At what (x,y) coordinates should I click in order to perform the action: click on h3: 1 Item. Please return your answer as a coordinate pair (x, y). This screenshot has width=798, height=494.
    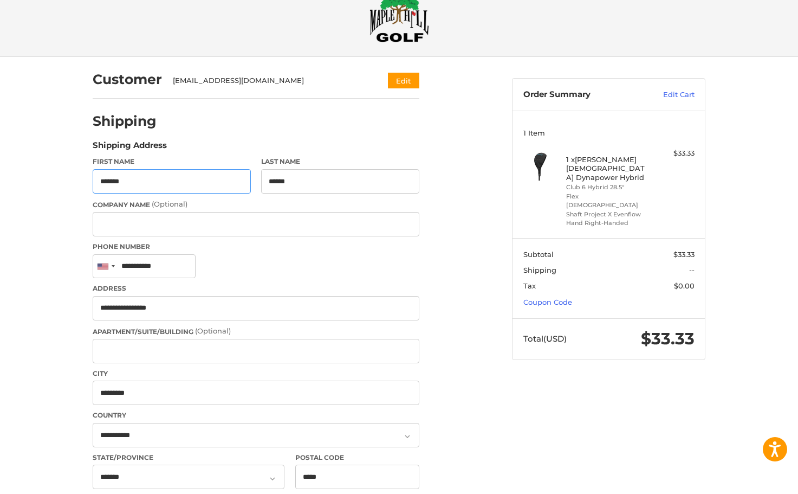
    Looking at the image, I should click on (609, 133).